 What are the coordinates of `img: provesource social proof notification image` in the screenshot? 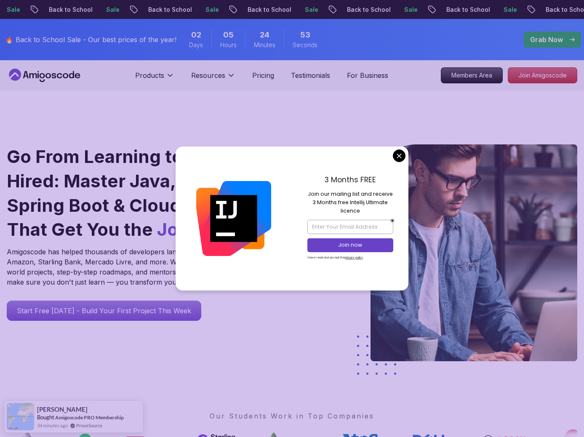 It's located at (20, 417).